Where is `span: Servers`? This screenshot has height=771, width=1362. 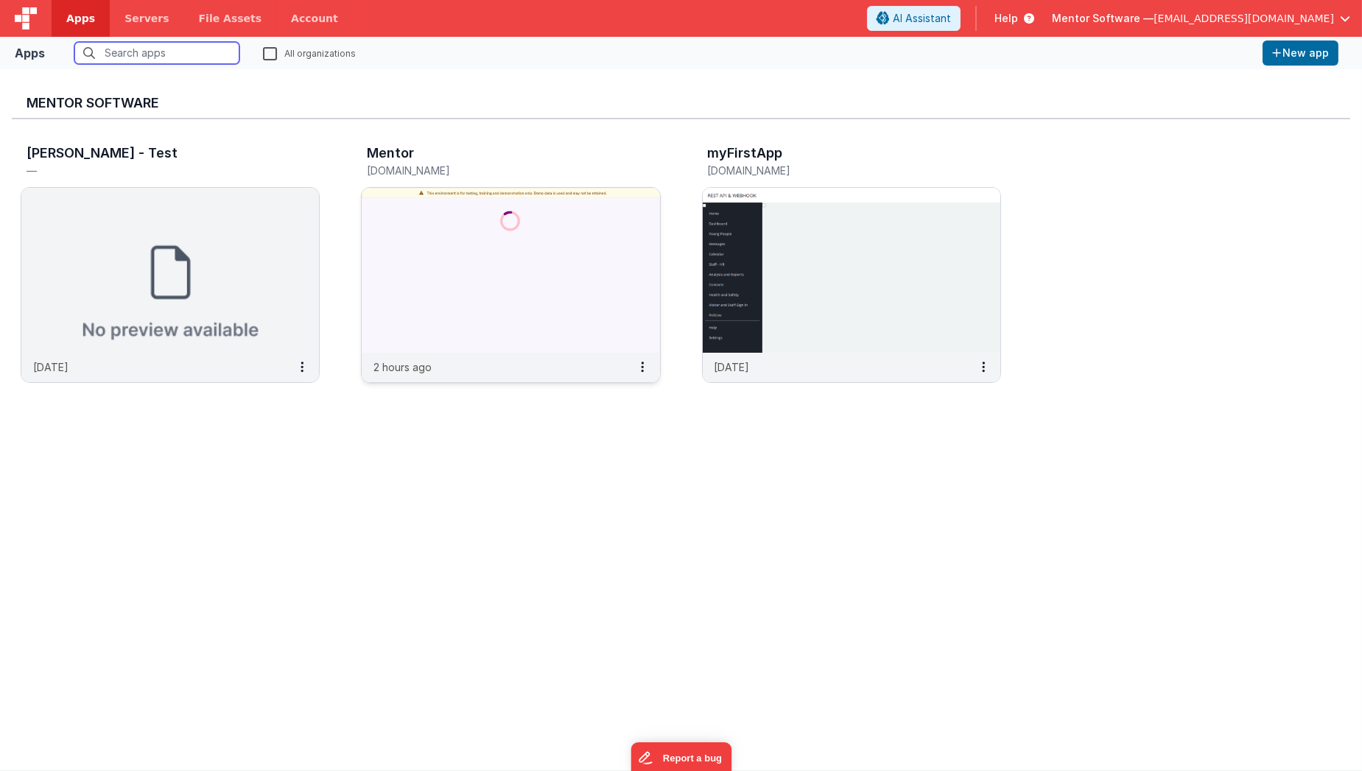
span: Servers is located at coordinates (147, 18).